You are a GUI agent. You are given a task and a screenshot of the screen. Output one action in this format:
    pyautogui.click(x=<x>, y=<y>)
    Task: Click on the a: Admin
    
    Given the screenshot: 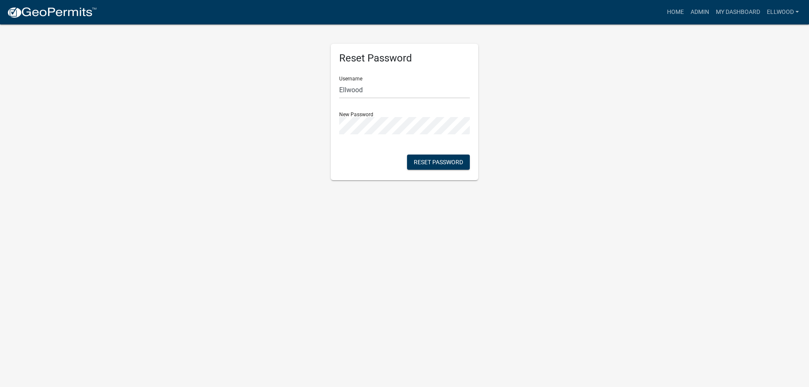 What is the action you would take?
    pyautogui.click(x=700, y=12)
    